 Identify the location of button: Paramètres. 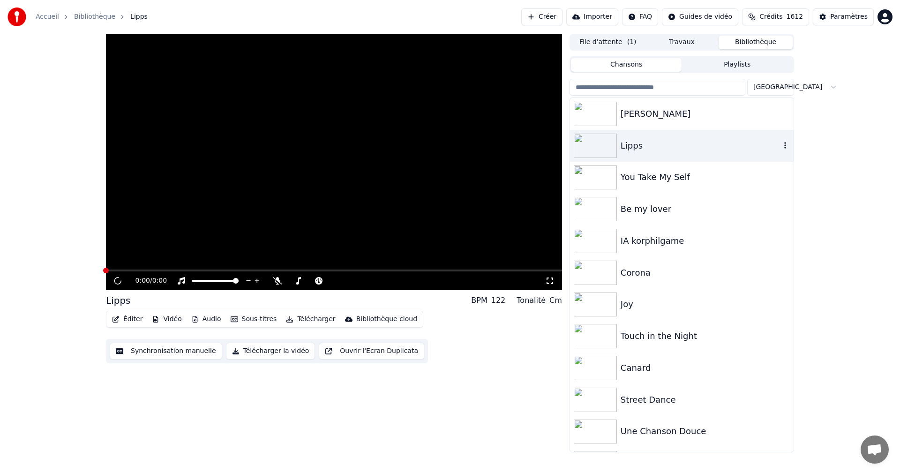
(843, 17).